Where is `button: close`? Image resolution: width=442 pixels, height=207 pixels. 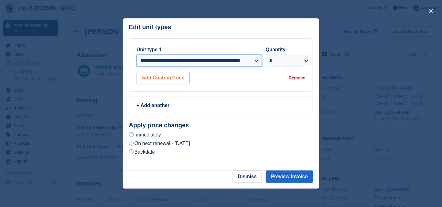
button: close is located at coordinates (431, 11).